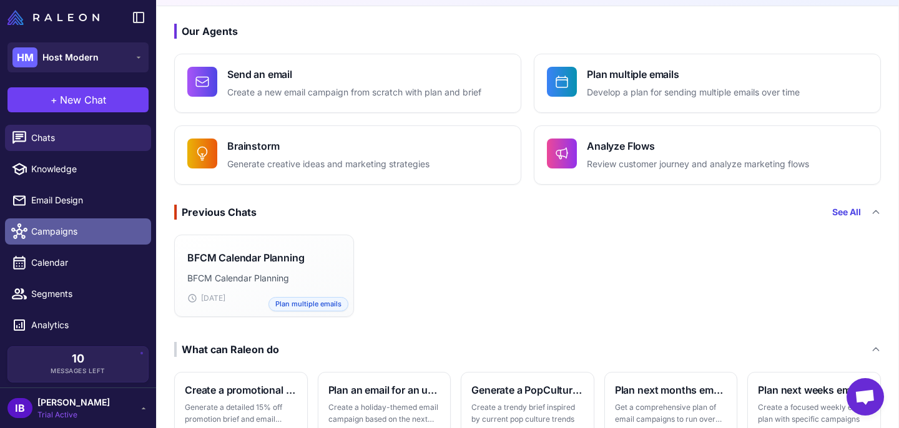 The height and width of the screenshot is (428, 899). What do you see at coordinates (308, 304) in the screenshot?
I see `span: Plan multiple emails` at bounding box center [308, 304].